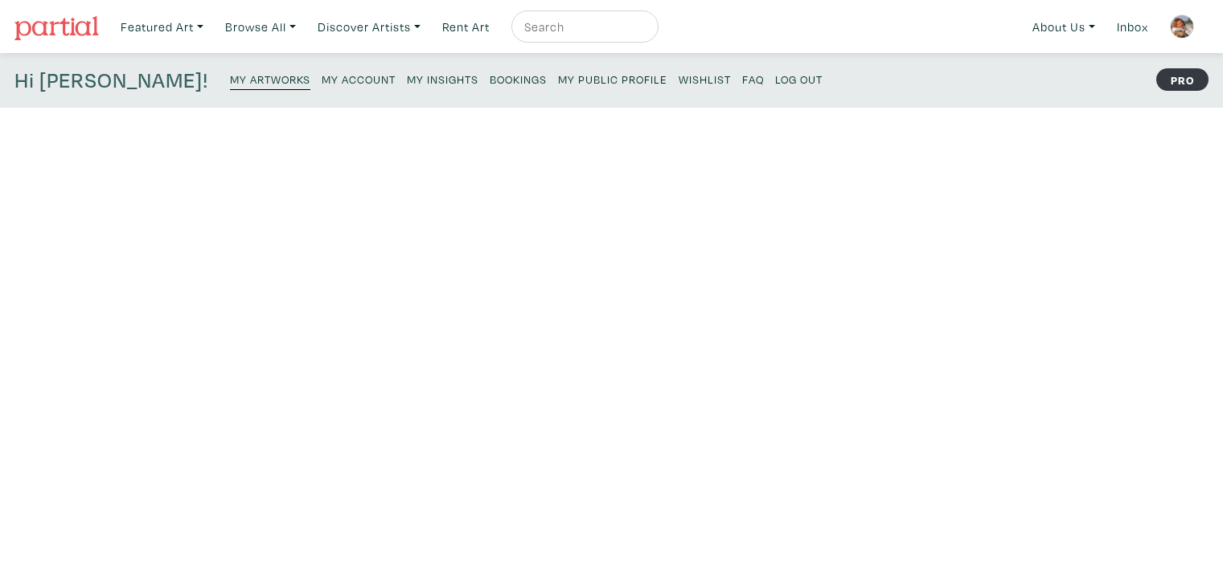 Image resolution: width=1223 pixels, height=565 pixels. I want to click on a: About Us, so click(1064, 27).